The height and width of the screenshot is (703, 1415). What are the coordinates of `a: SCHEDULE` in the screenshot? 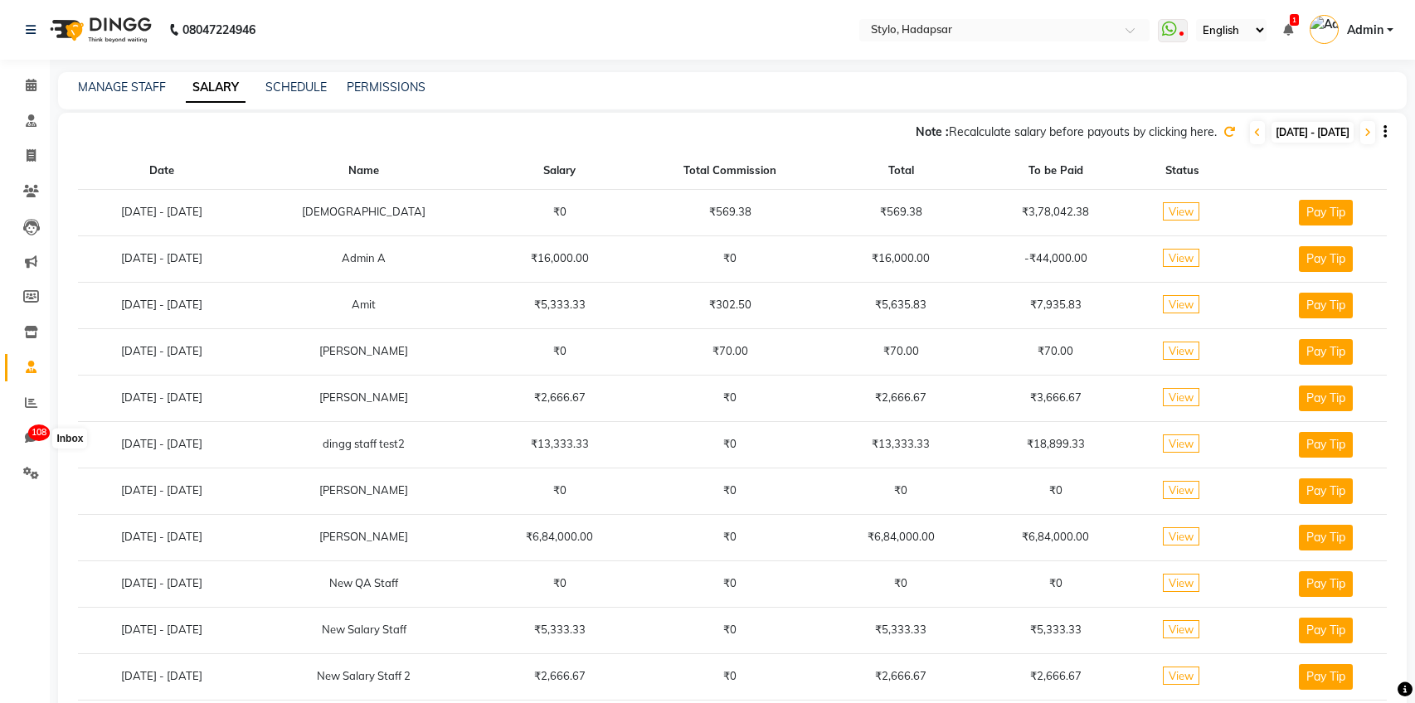 It's located at (296, 87).